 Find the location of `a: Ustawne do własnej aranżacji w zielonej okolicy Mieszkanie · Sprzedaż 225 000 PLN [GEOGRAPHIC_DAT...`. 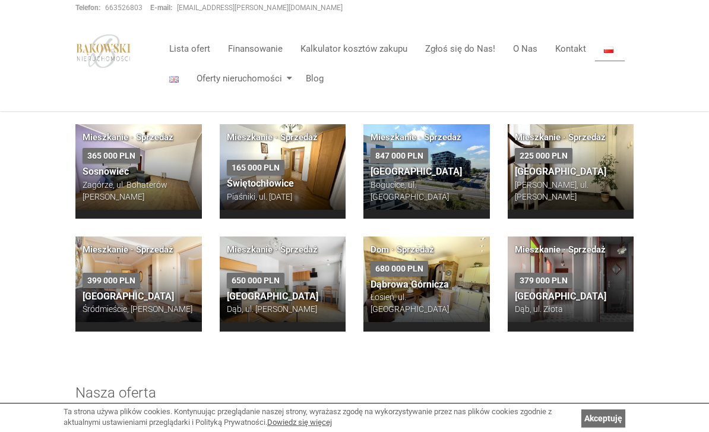

a: Ustawne do własnej aranżacji w zielonej okolicy Mieszkanie · Sprzedaż 225 000 PLN [GEOGRAPHIC_DAT... is located at coordinates (571, 171).